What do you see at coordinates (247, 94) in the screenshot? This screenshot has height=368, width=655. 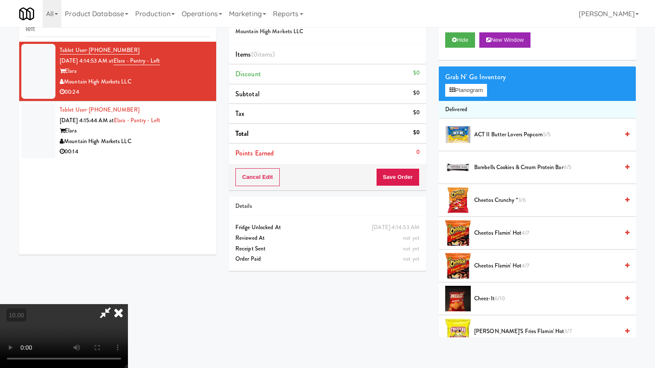 I see `span: Subtotal` at bounding box center [247, 94].